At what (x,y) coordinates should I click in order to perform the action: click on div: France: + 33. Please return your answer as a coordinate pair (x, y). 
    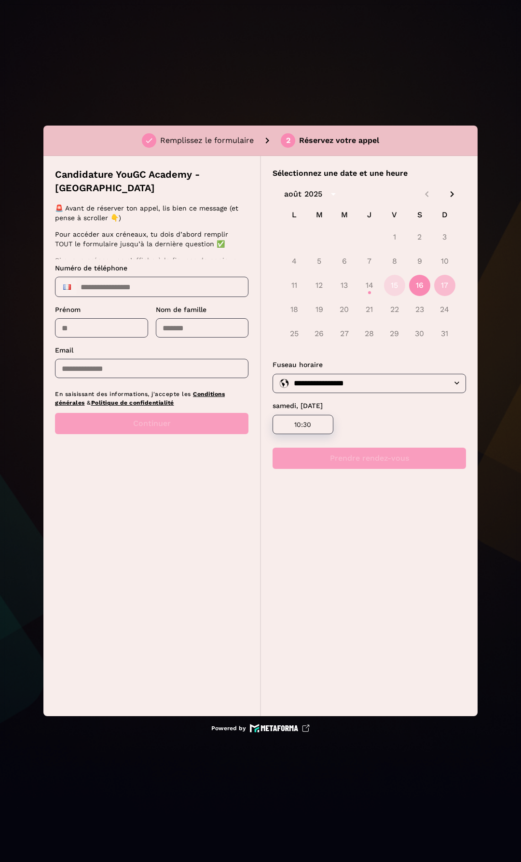
    Looking at the image, I should click on (67, 287).